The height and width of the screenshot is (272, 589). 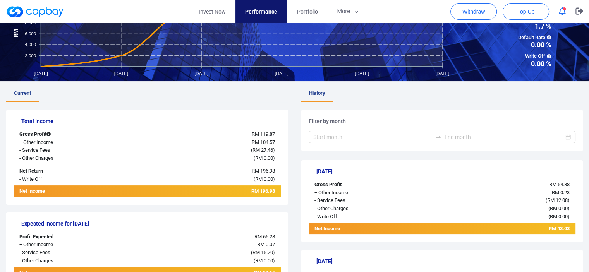 I want to click on span: RM 65.28, so click(x=264, y=236).